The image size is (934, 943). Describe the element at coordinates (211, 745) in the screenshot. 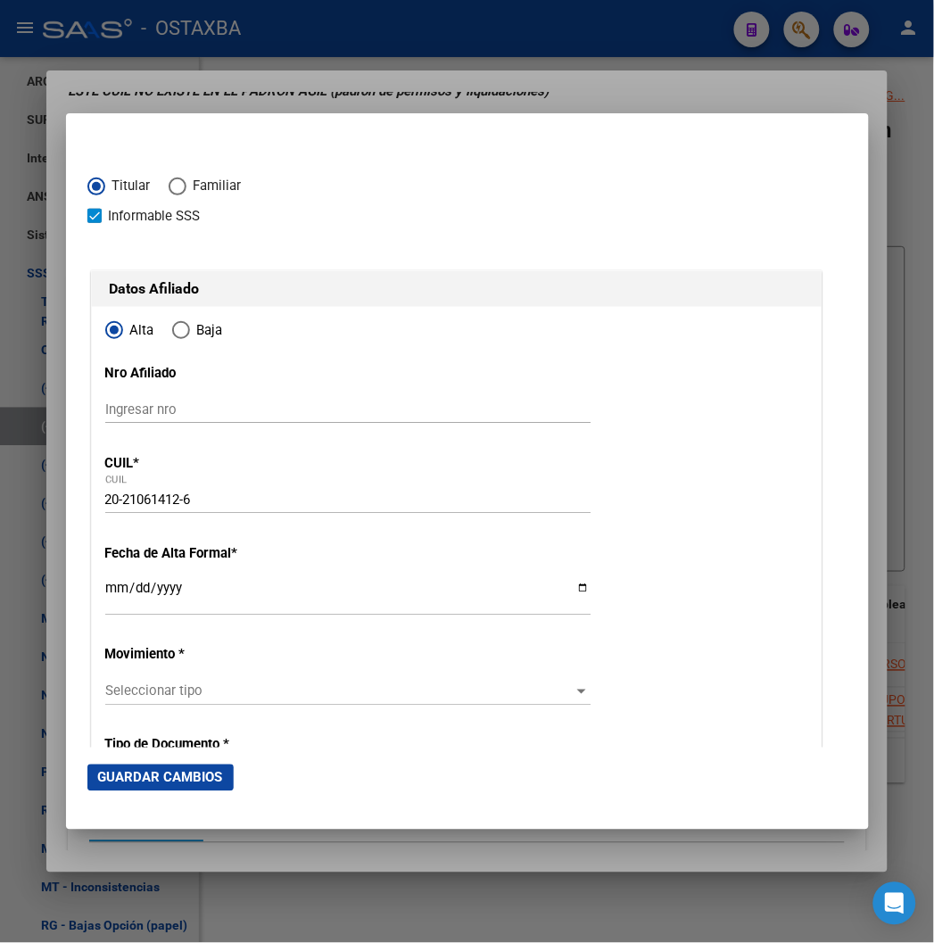

I see `p: Tipo de Documento *` at that location.